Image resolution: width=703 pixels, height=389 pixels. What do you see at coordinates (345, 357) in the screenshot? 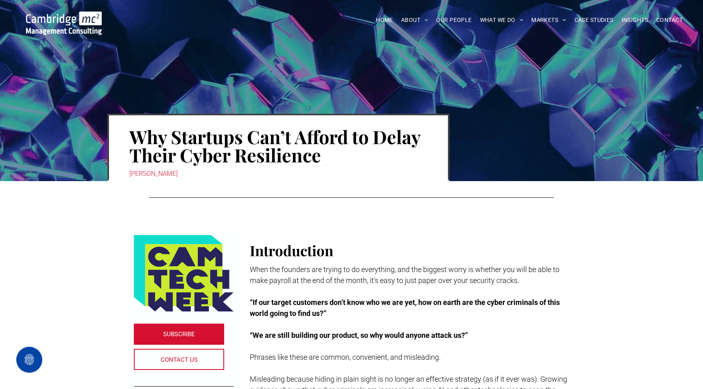
I see `span: Phrases like these are common, convenient, and misleading.` at bounding box center [345, 357].